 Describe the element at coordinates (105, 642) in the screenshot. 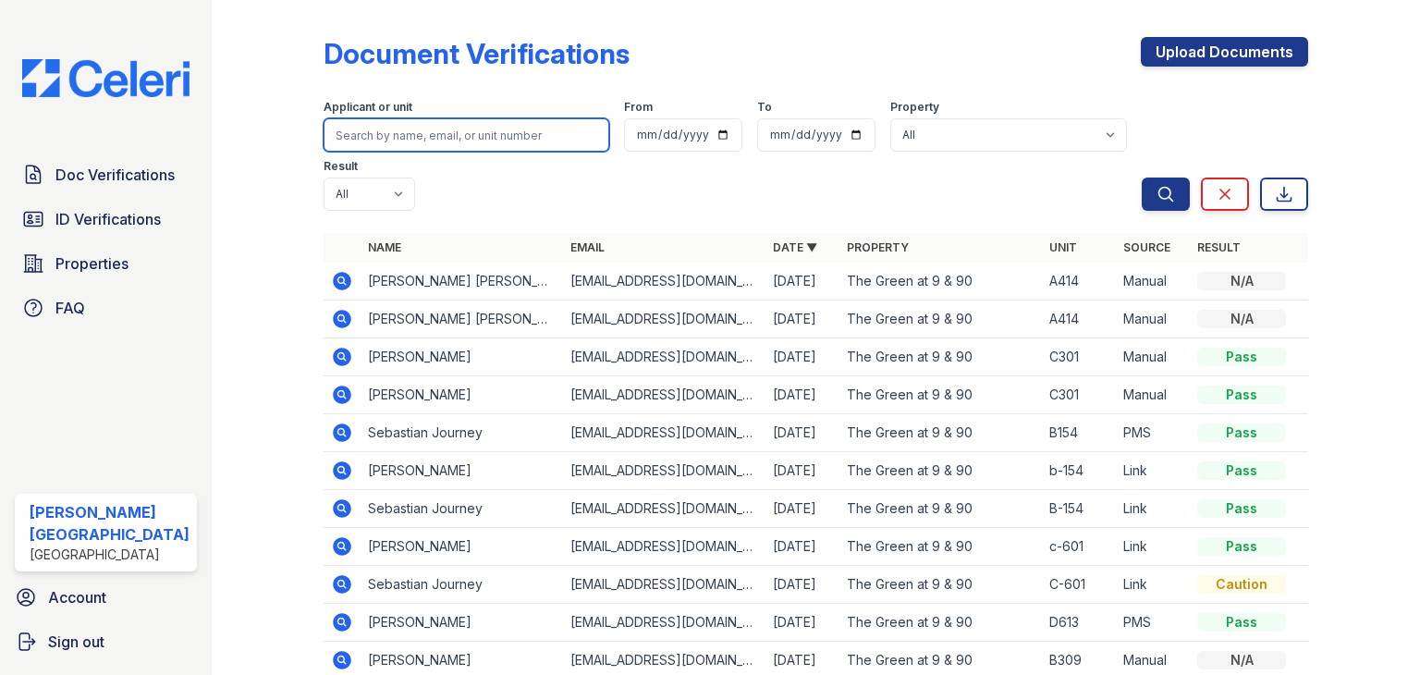

I see `a: Sign out` at that location.